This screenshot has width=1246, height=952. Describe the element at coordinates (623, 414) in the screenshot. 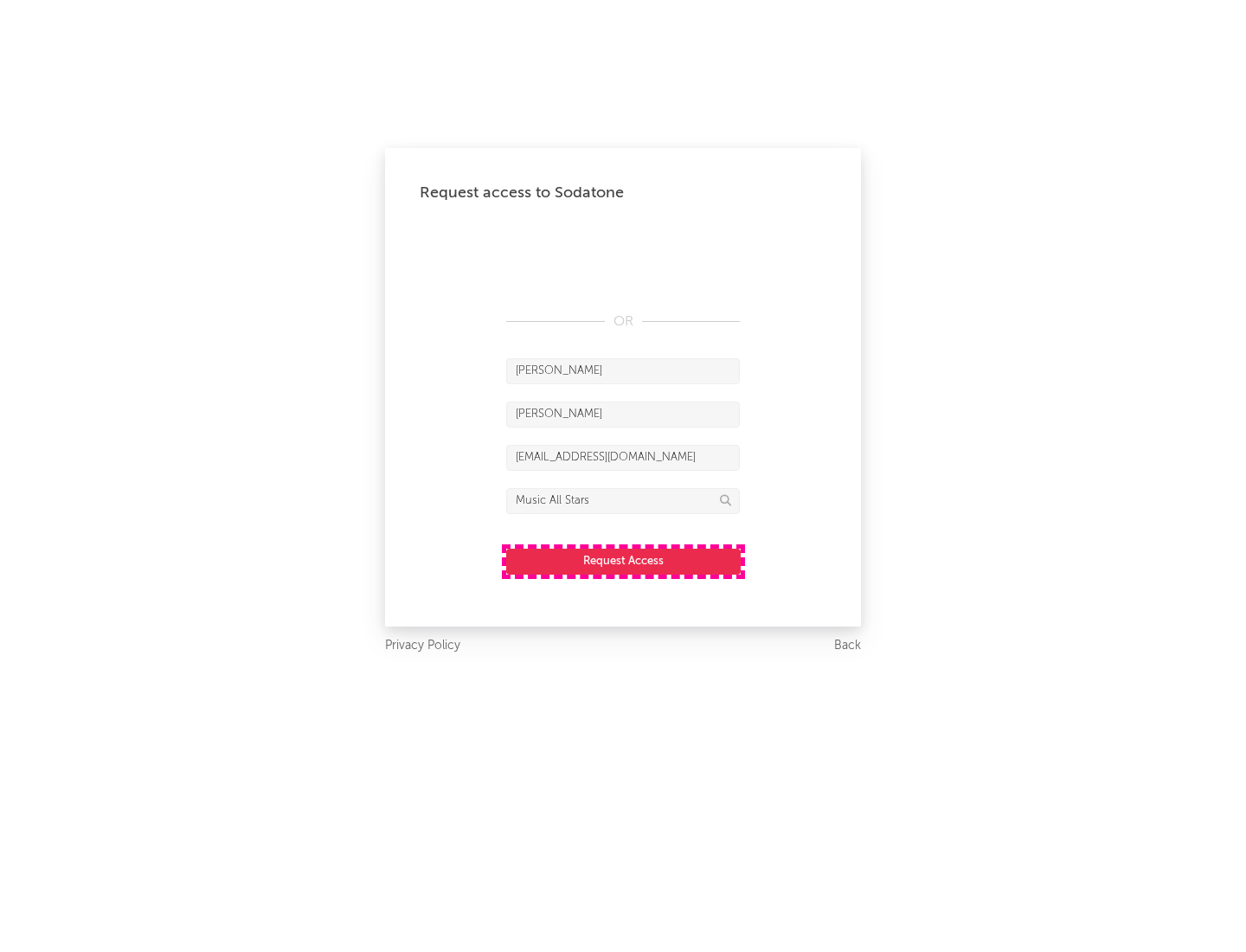

I see `input: Last Name` at that location.